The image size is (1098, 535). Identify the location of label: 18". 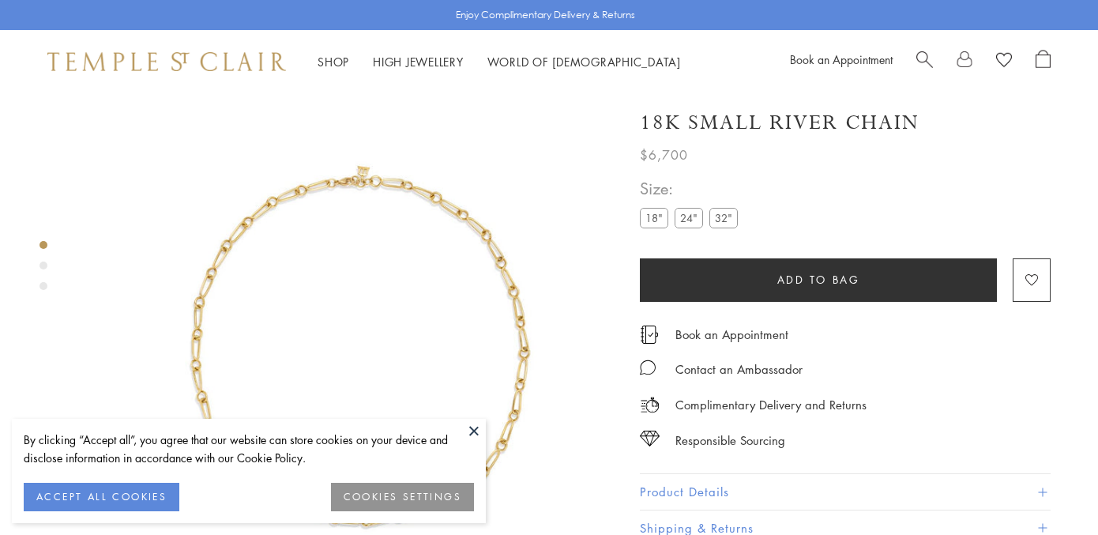
(654, 217).